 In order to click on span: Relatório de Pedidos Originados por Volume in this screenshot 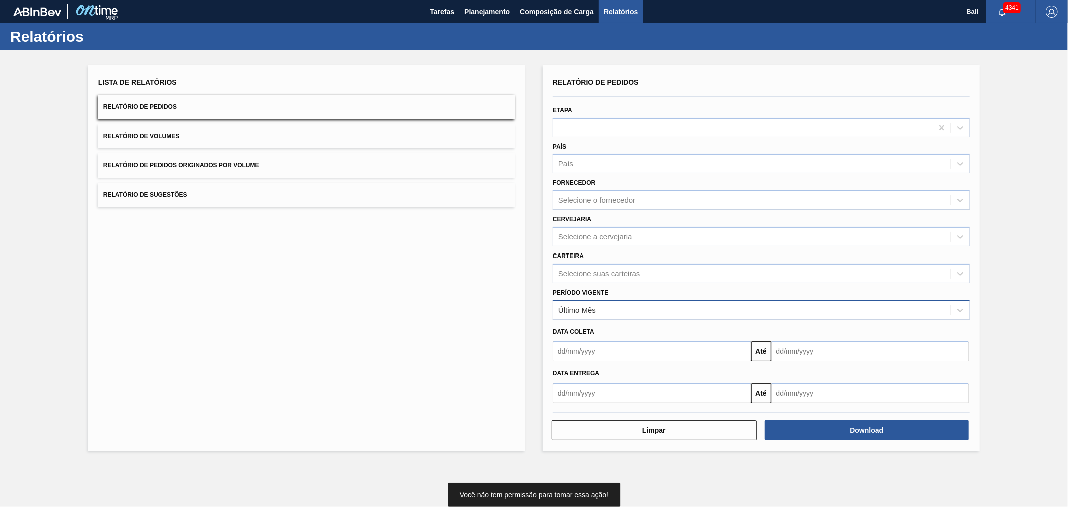, I will do `click(181, 165)`.